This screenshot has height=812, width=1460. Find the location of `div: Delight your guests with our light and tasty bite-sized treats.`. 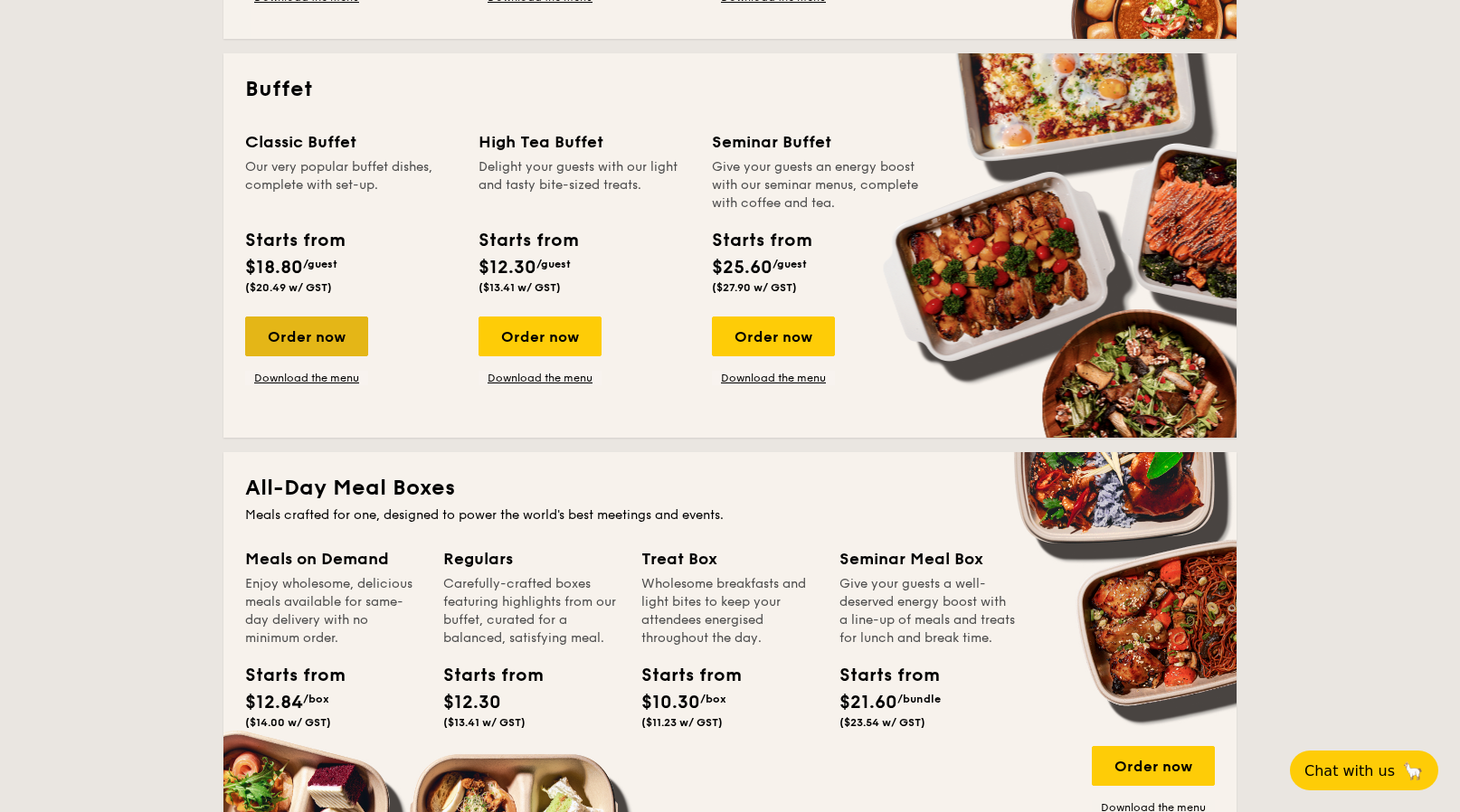

div: Delight your guests with our light and tasty bite-sized treats. is located at coordinates (584, 186).